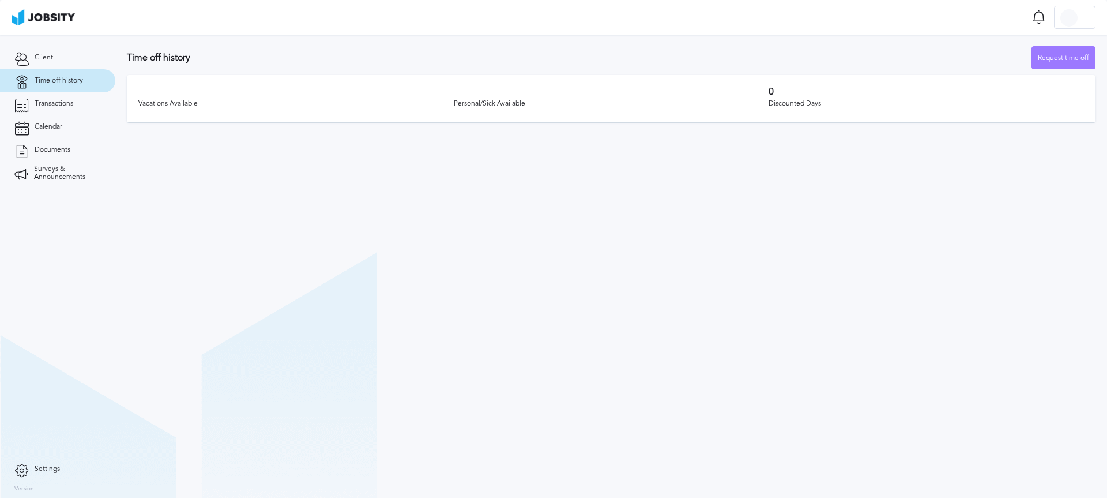 The width and height of the screenshot is (1107, 498). I want to click on div: Discounted Days, so click(926, 104).